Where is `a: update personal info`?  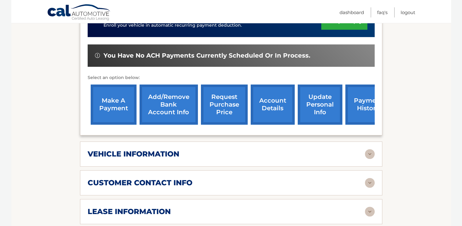
a: update personal info is located at coordinates (320, 104).